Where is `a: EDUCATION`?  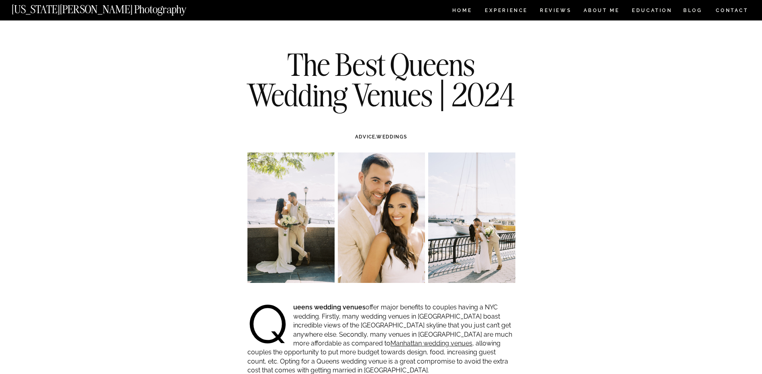
a: EDUCATION is located at coordinates (652, 11).